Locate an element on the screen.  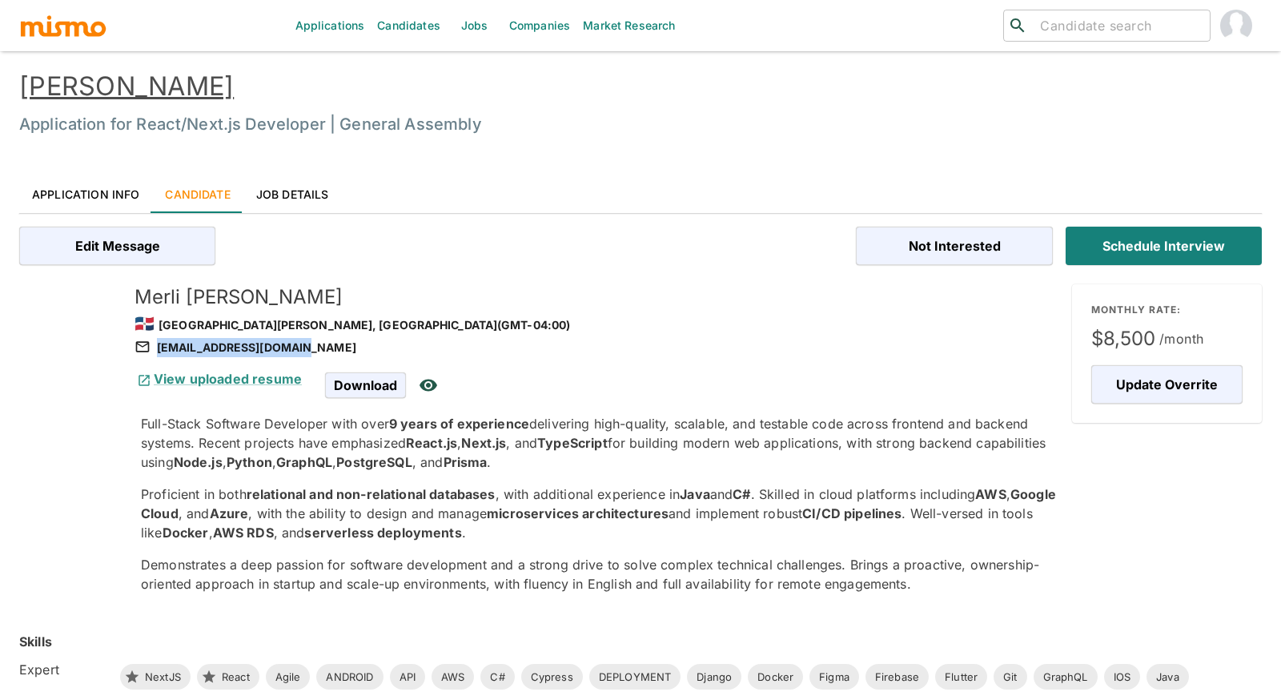
strong: TypeScript is located at coordinates (572, 443).